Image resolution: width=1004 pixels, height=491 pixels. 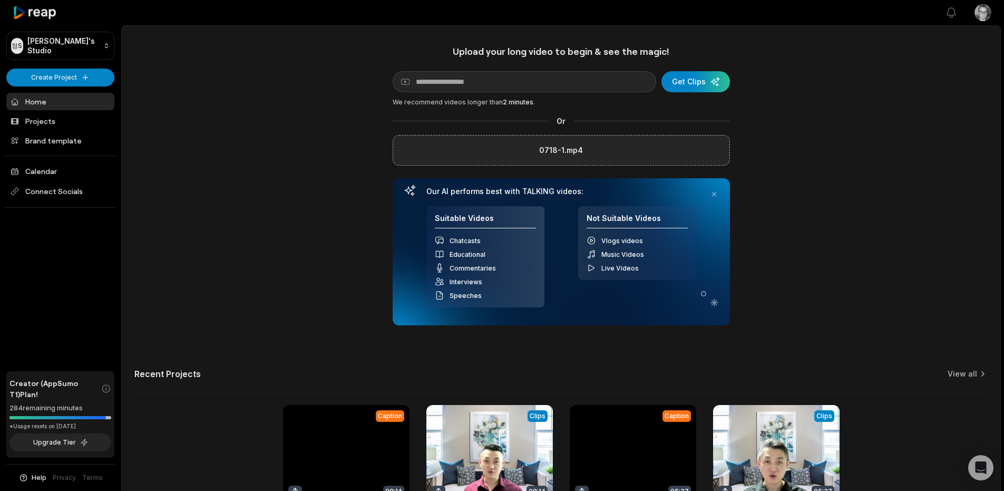 What do you see at coordinates (562, 51) in the screenshot?
I see `h1: Upload your long video to begin & see the magic!` at bounding box center [562, 51].